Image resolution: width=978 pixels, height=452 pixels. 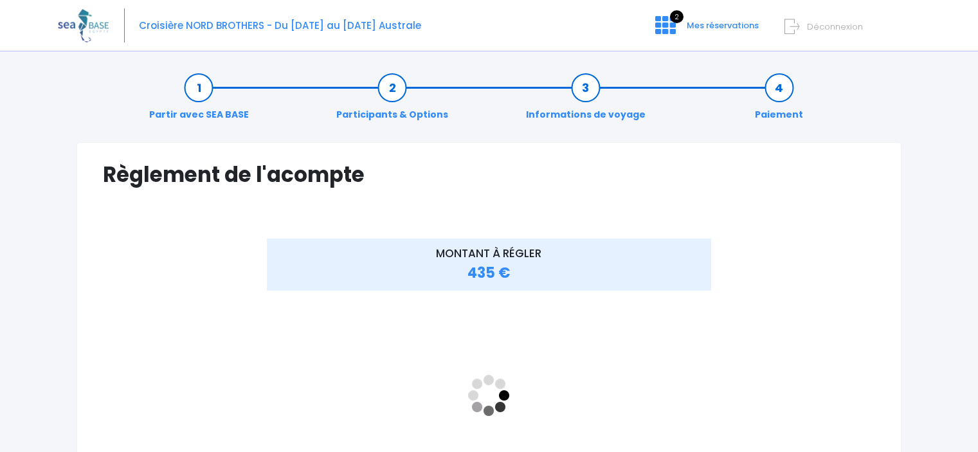 I want to click on span: 2, so click(x=677, y=17).